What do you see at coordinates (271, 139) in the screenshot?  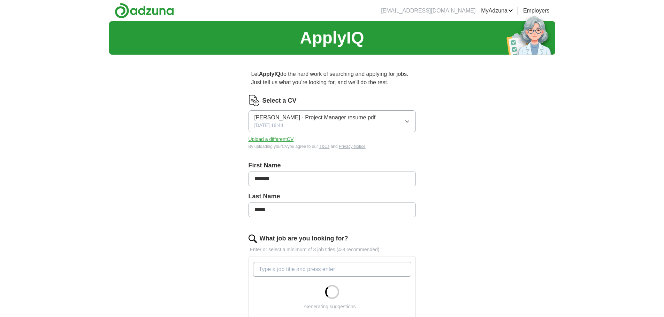 I see `button: Upload a differentCV` at bounding box center [271, 139].